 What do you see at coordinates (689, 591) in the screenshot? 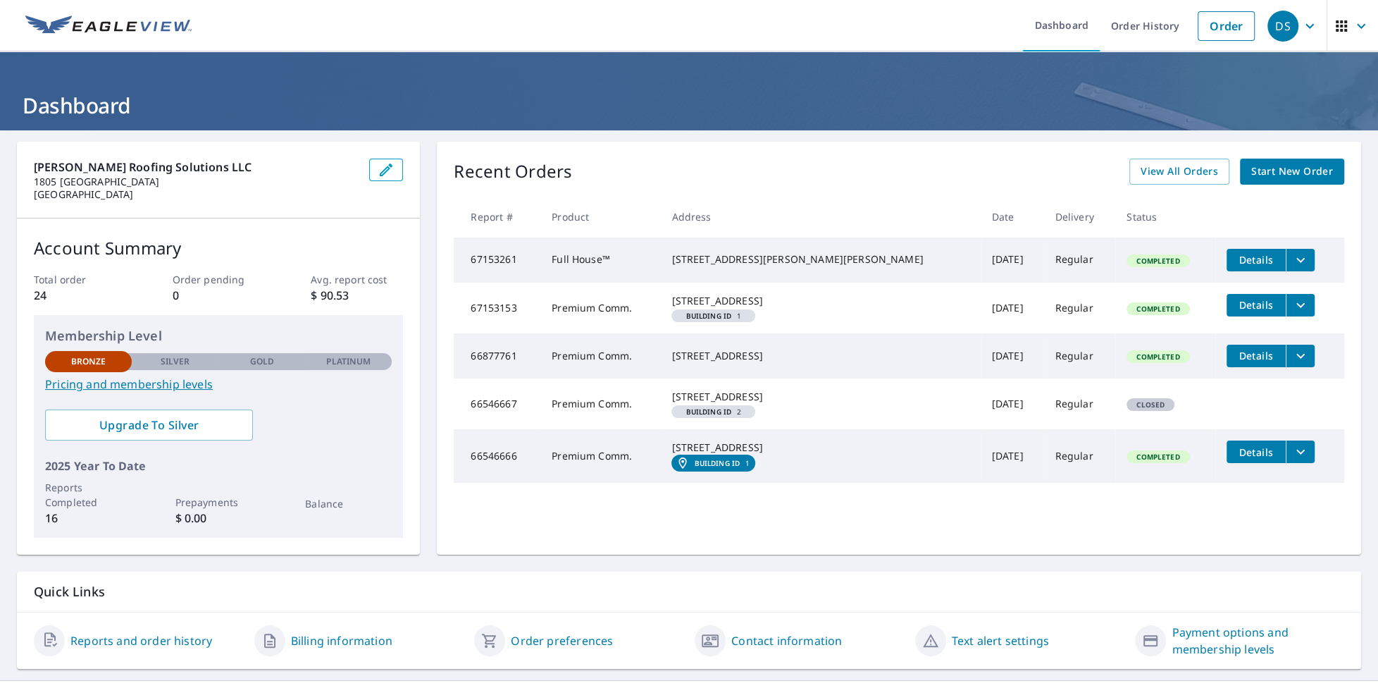
I see `p: Quick Links` at bounding box center [689, 591].